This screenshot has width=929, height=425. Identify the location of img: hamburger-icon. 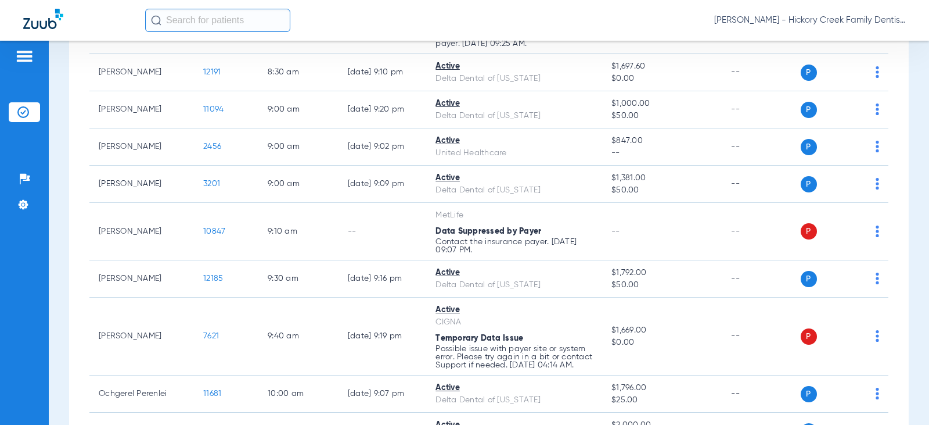
(24, 56).